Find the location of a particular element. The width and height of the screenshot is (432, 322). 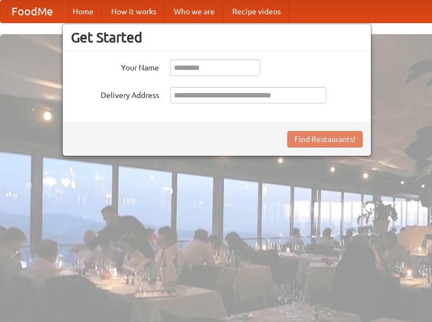

label: Your Name is located at coordinates (115, 66).